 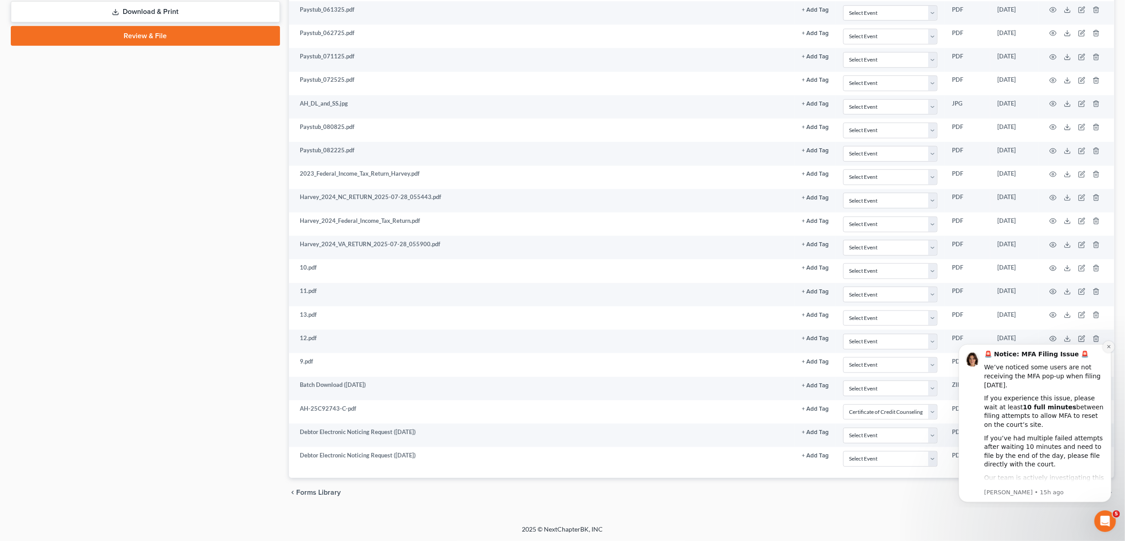 What do you see at coordinates (563, 533) in the screenshot?
I see `div: 2025 © NextChapterBK, INC` at bounding box center [563, 533].